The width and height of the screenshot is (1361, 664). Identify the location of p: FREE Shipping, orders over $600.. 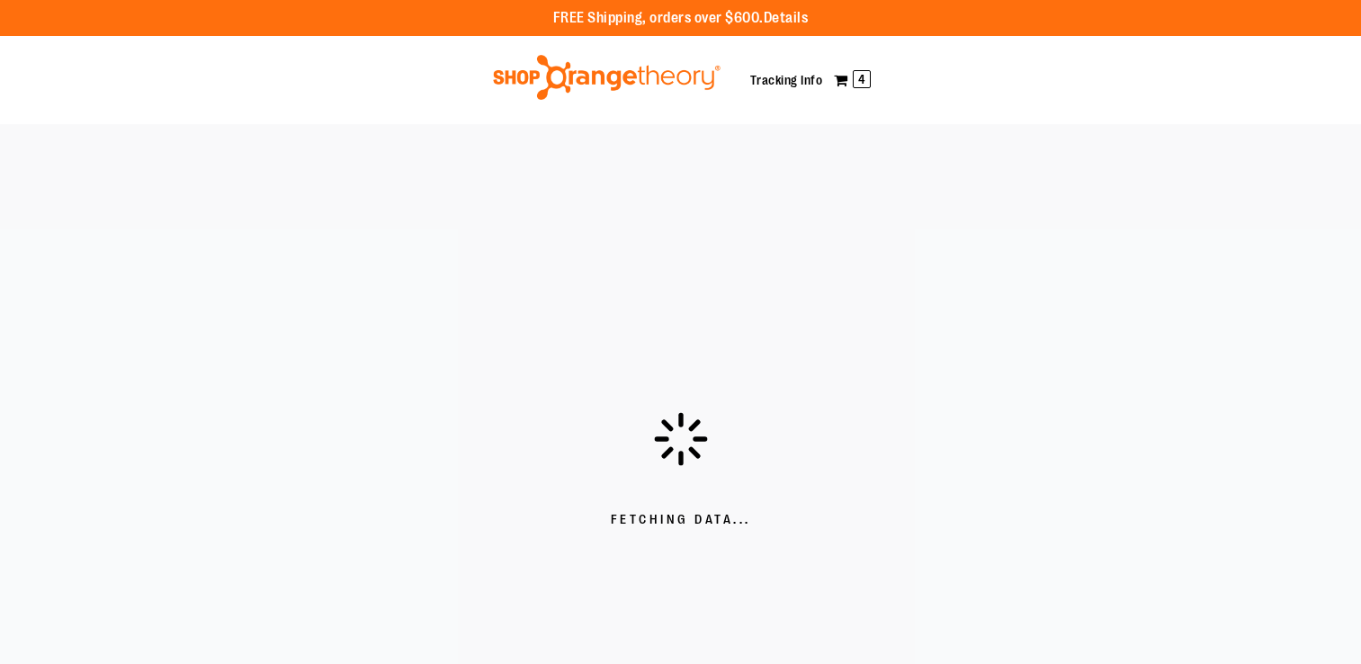
(681, 18).